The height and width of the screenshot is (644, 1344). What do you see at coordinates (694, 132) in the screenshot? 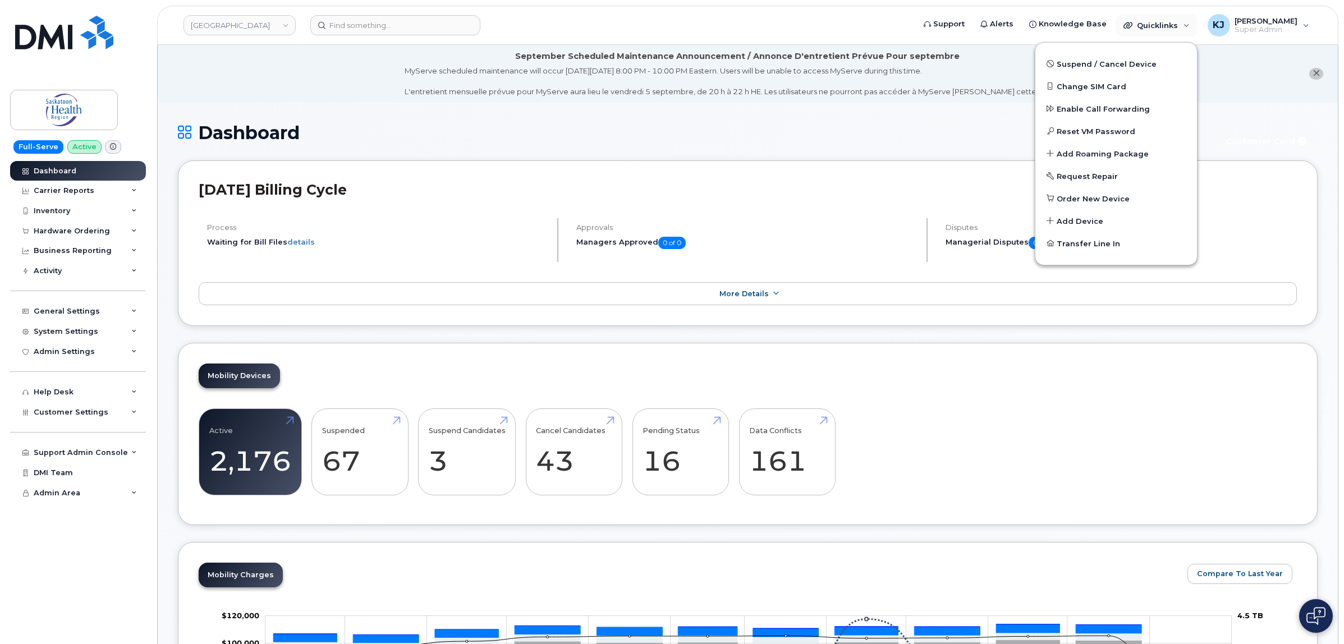
I see `h1: Dashboard` at bounding box center [694, 132].